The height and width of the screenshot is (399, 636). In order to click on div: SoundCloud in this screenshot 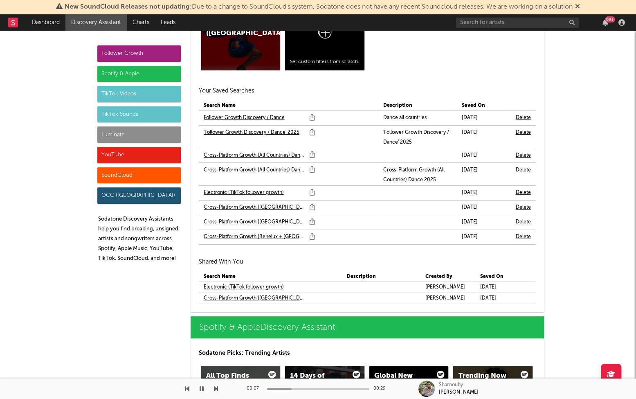, I will do `click(139, 175)`.